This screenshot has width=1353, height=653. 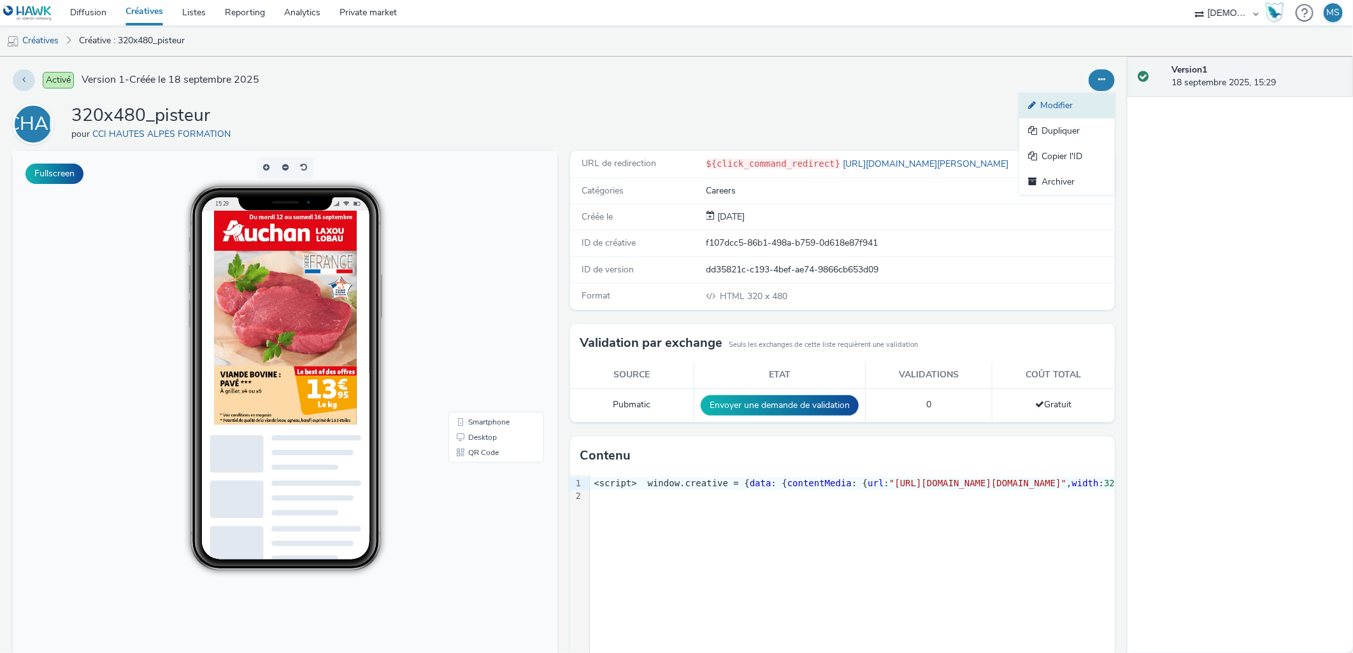 I want to click on div: Création 18 septembre 2025, 15:29, so click(x=730, y=217).